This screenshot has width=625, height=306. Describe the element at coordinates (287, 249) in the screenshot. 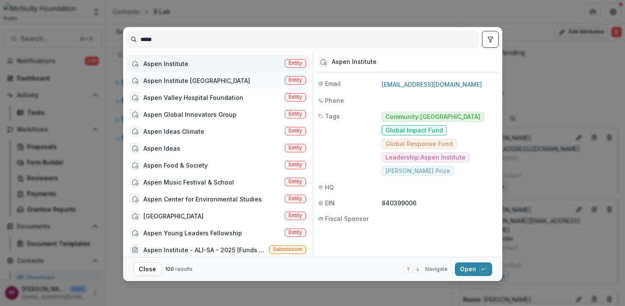

I see `span: Submission` at that location.